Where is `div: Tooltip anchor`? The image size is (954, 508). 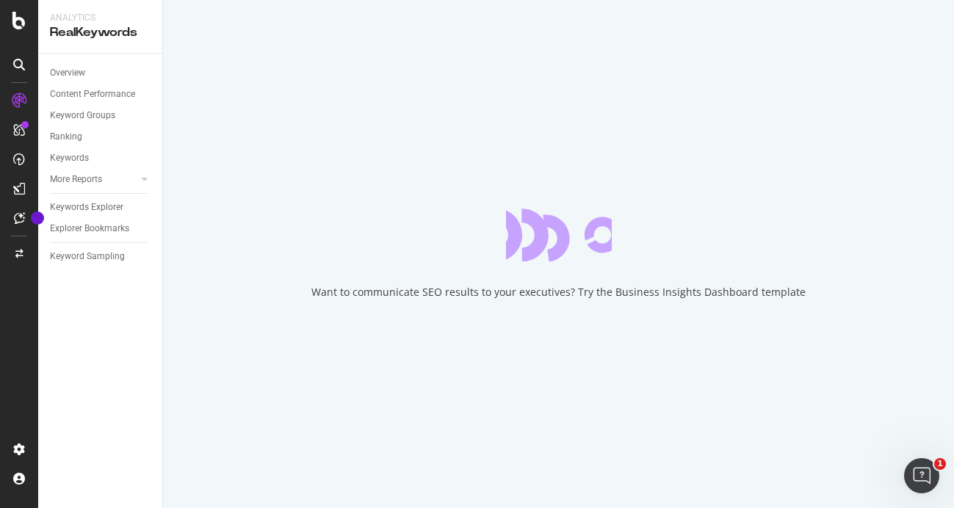 div: Tooltip anchor is located at coordinates (37, 218).